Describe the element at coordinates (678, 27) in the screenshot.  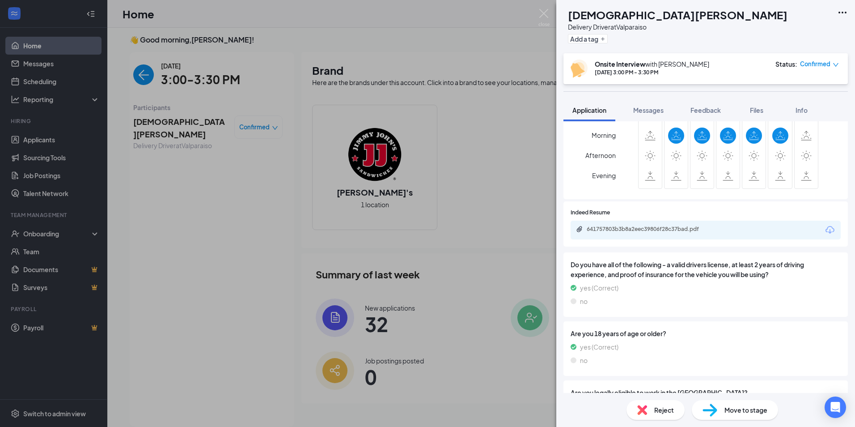
I see `div: Delivery Driver at Valparaiso` at that location.